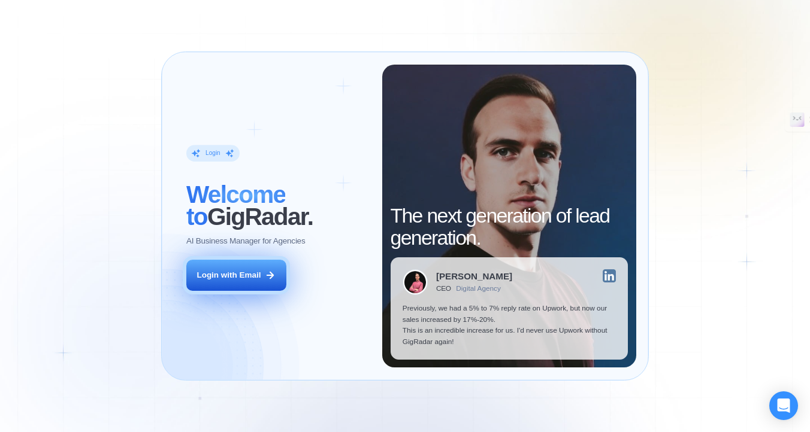 Image resolution: width=810 pixels, height=432 pixels. Describe the element at coordinates (478, 289) in the screenshot. I see `div: Digital Agency` at that location.